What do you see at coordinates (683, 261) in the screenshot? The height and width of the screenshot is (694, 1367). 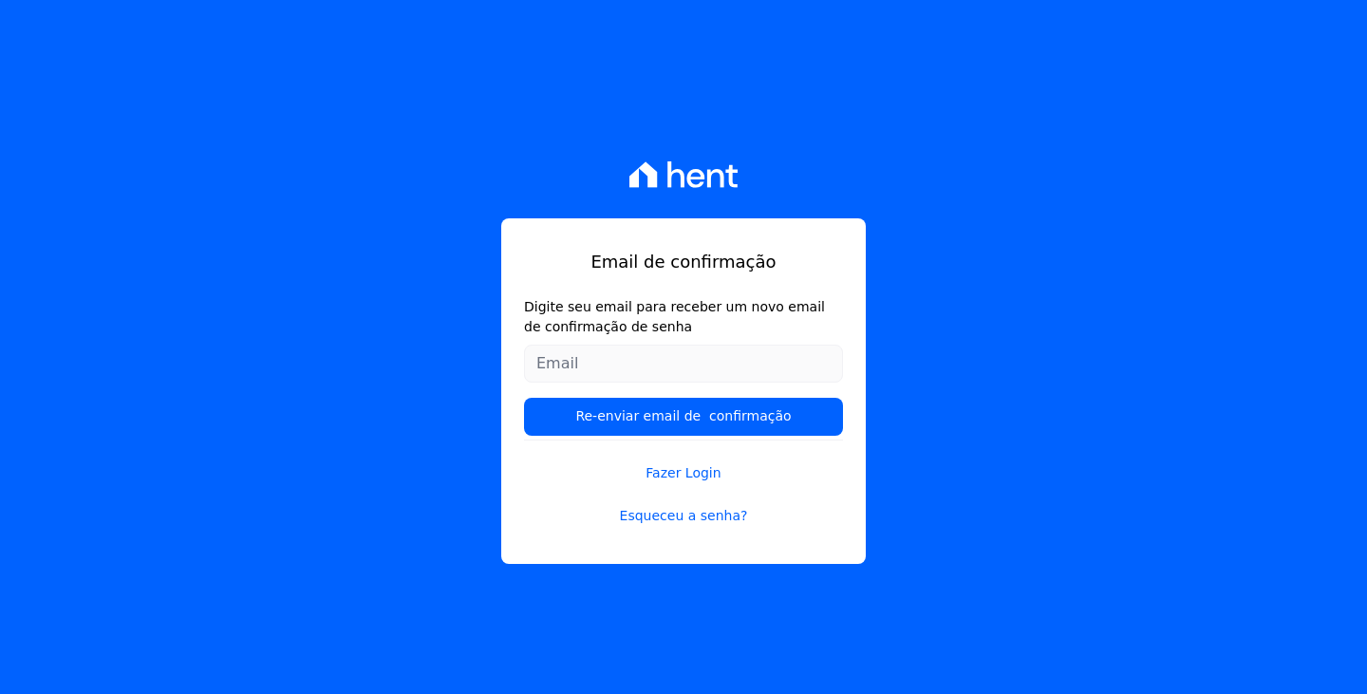 I see `h1: Email de confirmação` at bounding box center [683, 261].